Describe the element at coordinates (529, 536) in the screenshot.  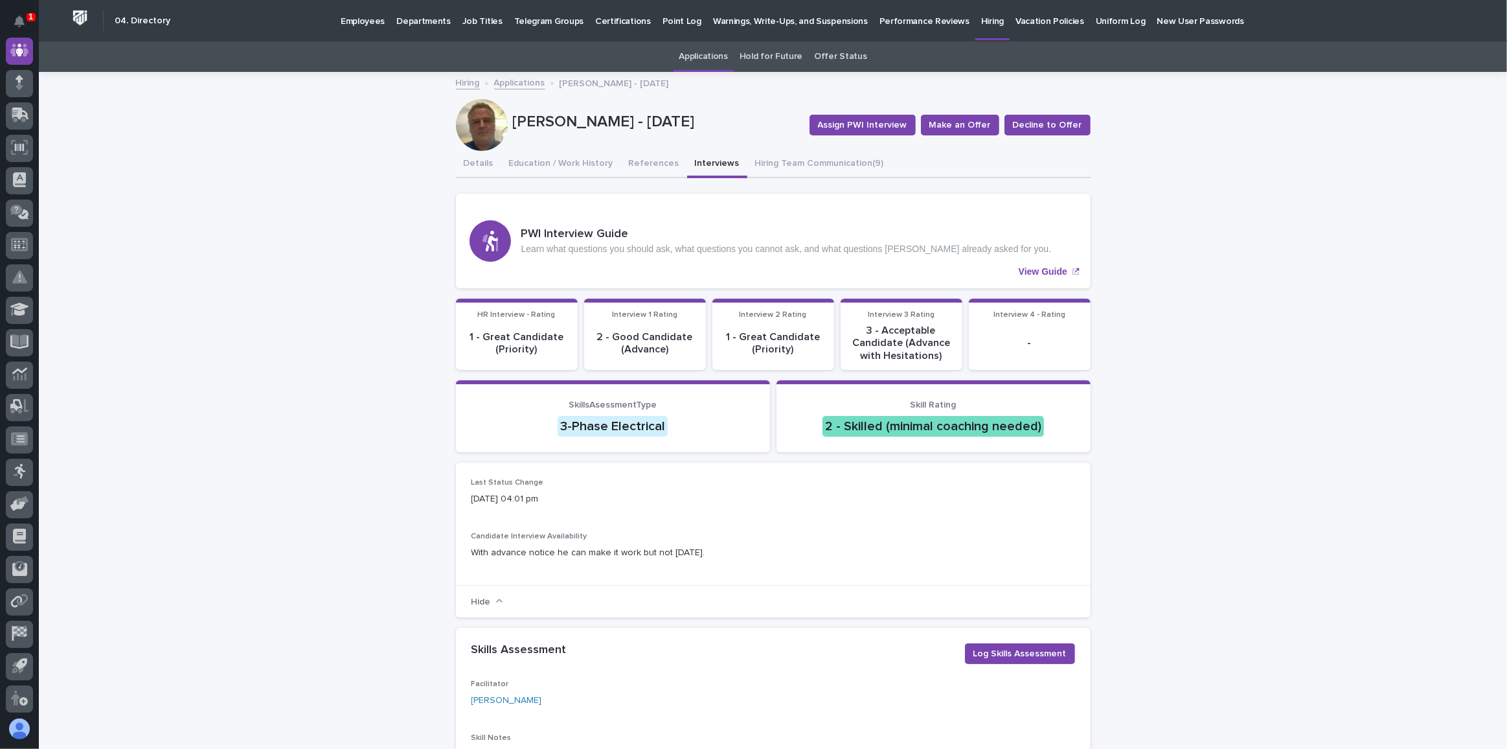
I see `span: Candidate Interview Availability` at that location.